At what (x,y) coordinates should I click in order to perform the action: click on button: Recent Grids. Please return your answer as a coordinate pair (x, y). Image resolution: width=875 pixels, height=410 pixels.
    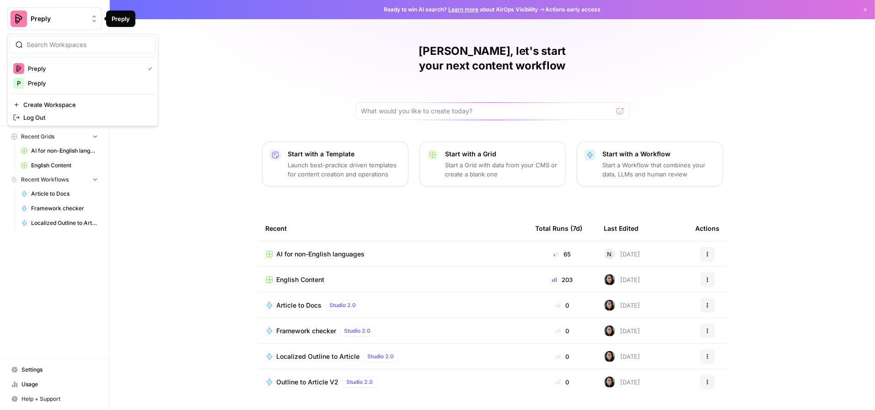
    Looking at the image, I should click on (54, 137).